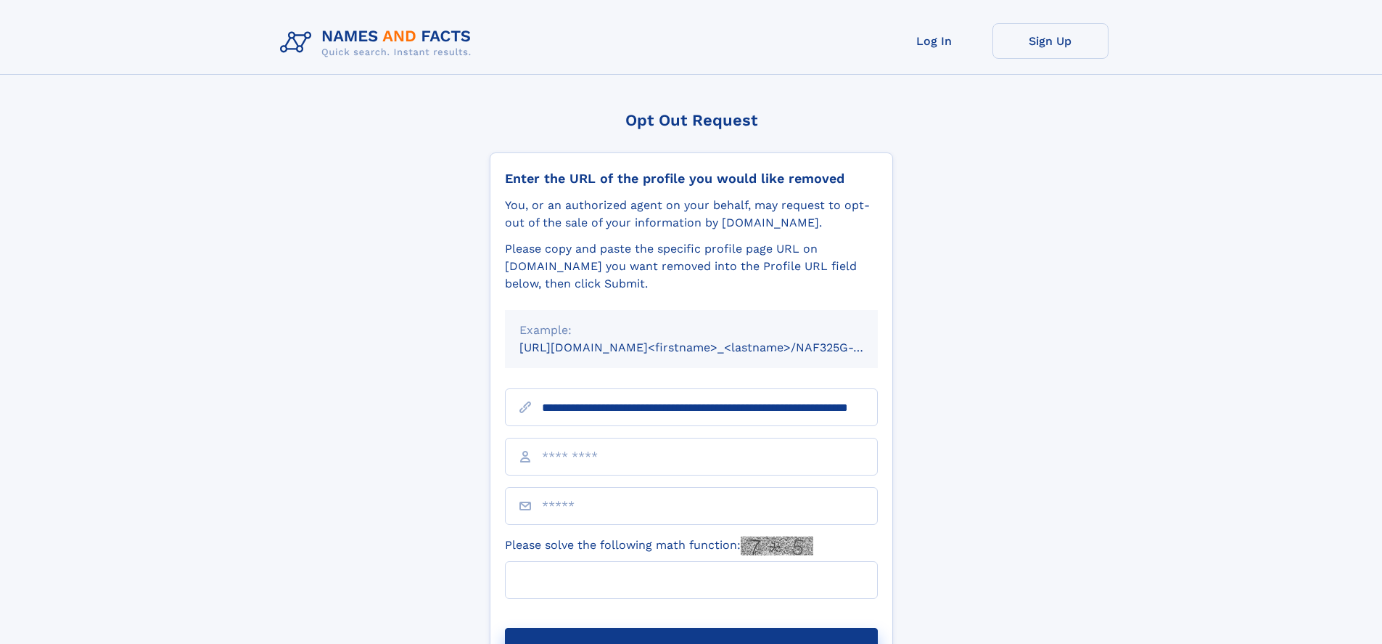  Describe the element at coordinates (379, 43) in the screenshot. I see `img: Logo Names and Facts` at that location.